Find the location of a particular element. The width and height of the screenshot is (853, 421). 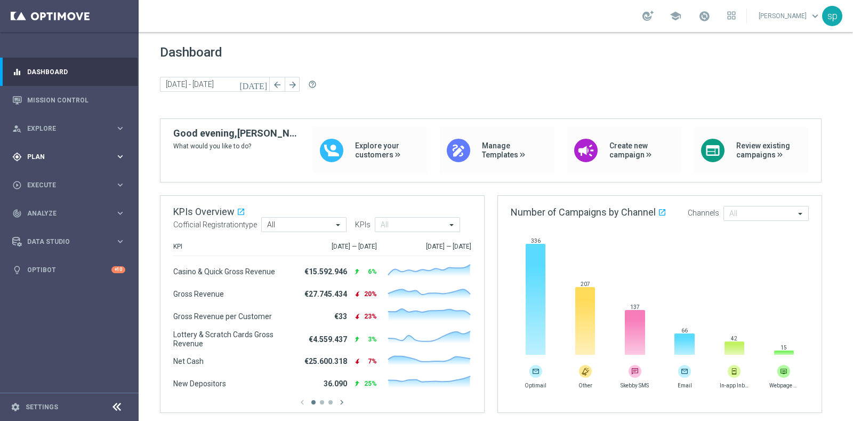

button: Data Studio keyboard_arrow_right is located at coordinates (69, 242).